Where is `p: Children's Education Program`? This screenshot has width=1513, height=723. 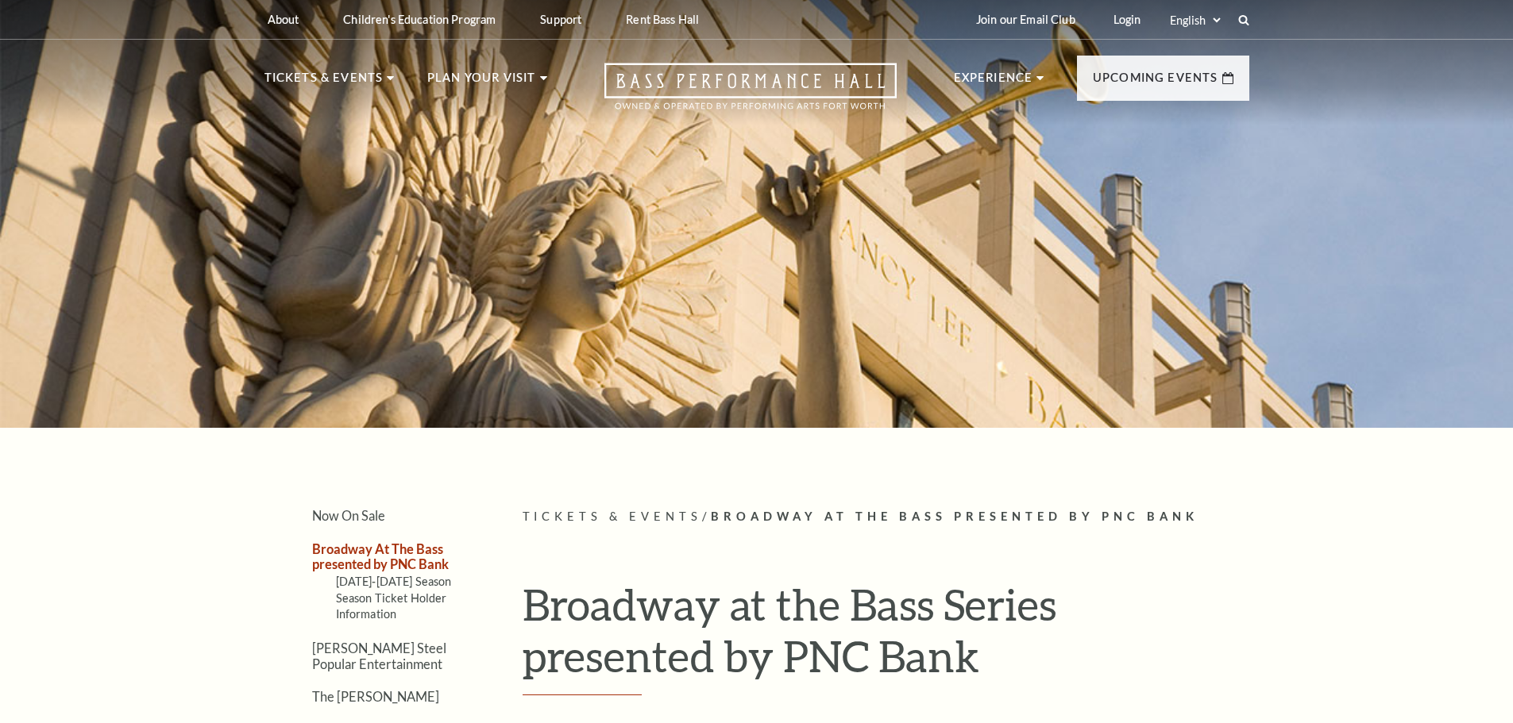
p: Children's Education Program is located at coordinates (419, 19).